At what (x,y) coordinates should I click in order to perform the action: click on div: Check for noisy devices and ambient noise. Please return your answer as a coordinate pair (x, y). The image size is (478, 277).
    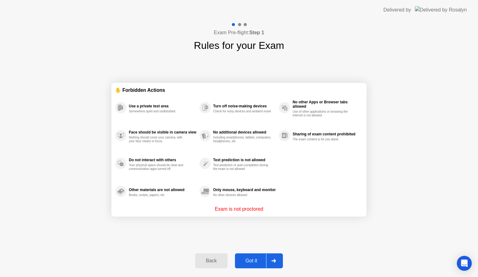
    Looking at the image, I should click on (242, 111).